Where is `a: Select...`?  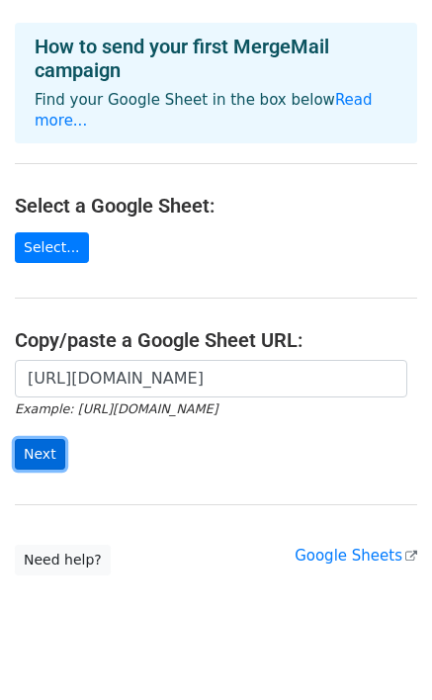 a: Select... is located at coordinates (51, 247).